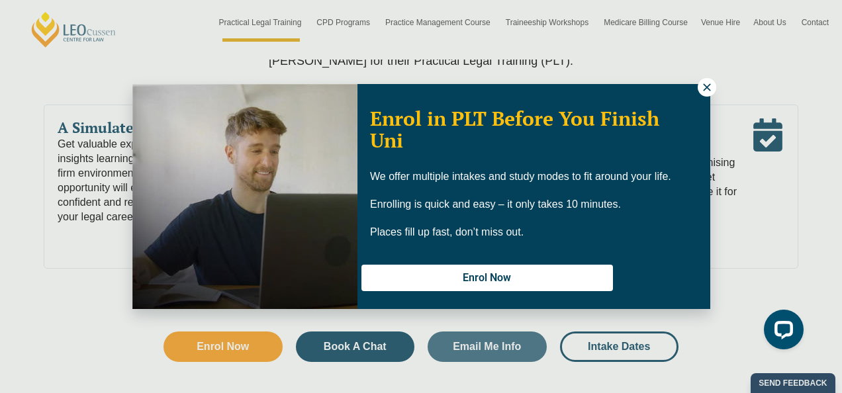 This screenshot has width=842, height=393. Describe the element at coordinates (521, 176) in the screenshot. I see `span: We offer multiple intakes and study modes to fit around your life.` at that location.